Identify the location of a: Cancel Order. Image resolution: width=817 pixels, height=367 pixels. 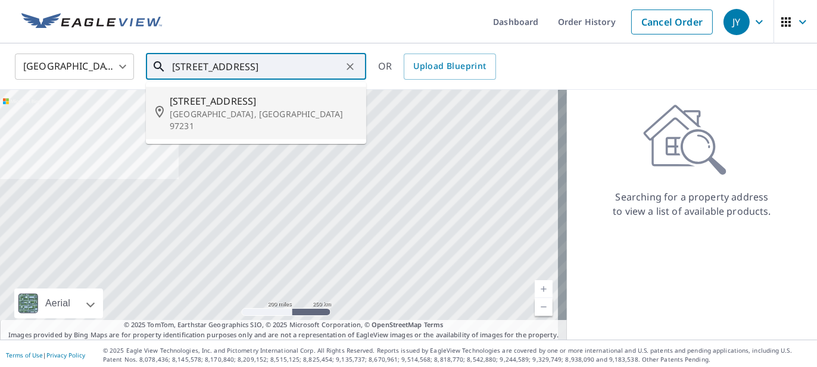
(672, 22).